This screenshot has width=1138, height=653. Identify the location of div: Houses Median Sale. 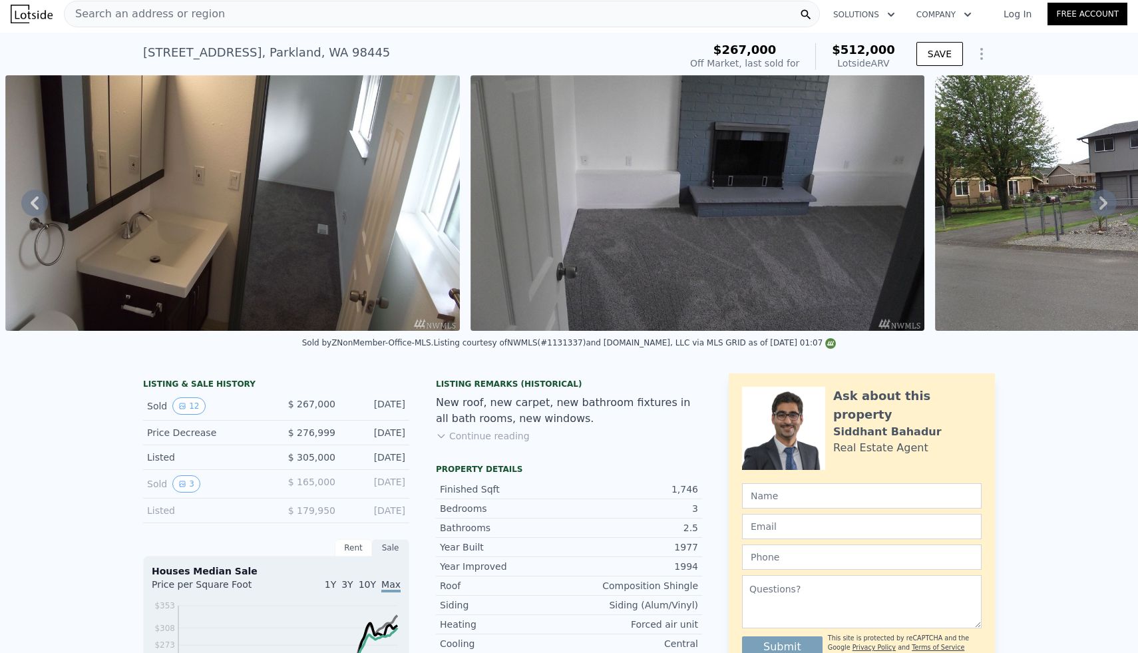
(276, 571).